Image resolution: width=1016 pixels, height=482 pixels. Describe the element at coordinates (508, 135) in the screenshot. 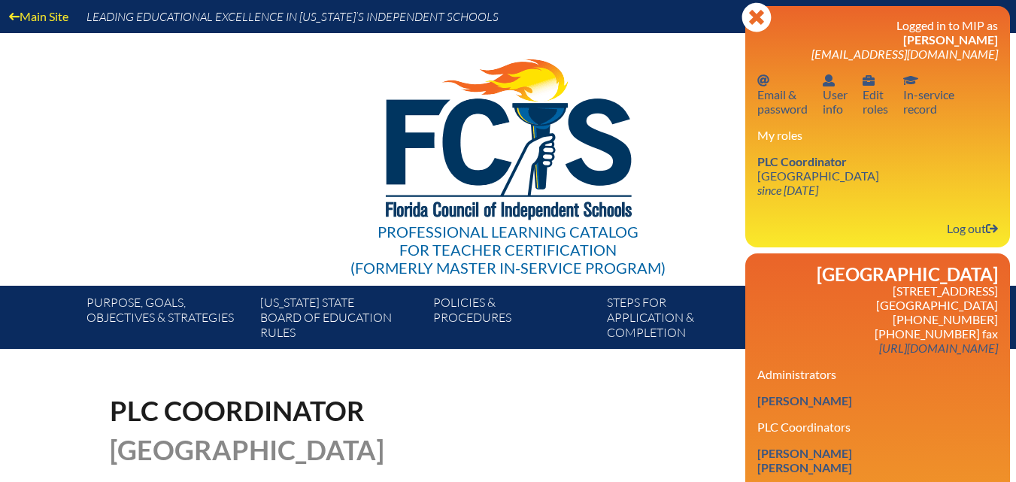

I see `img: FCISlogo221.eps` at that location.